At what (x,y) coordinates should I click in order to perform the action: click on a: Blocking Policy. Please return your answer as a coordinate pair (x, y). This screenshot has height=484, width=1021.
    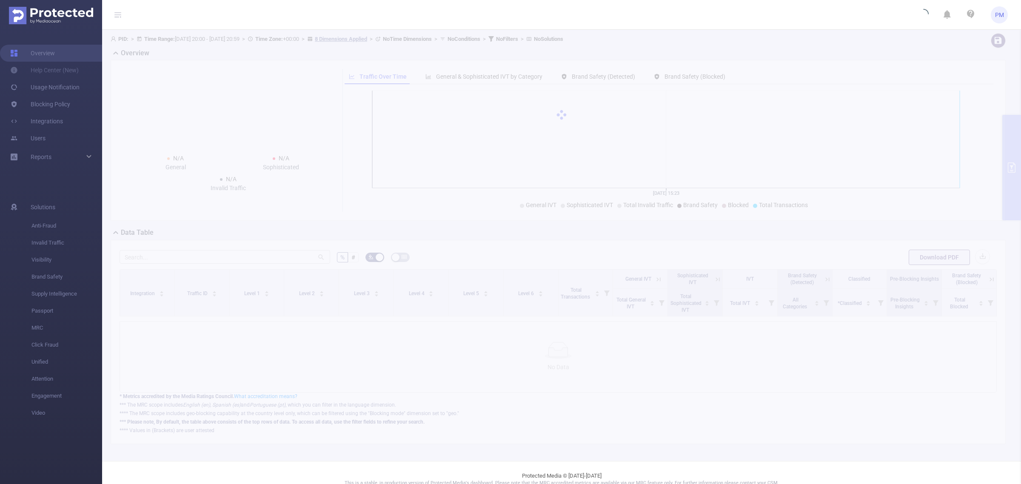
    Looking at the image, I should click on (40, 104).